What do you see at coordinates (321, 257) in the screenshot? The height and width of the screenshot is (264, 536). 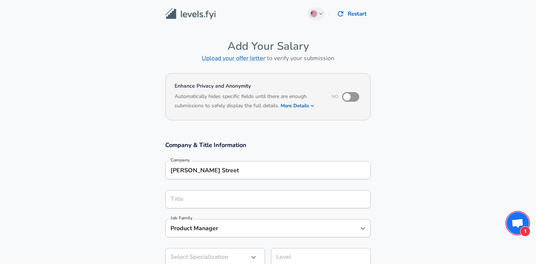 I see `input: L3` at bounding box center [321, 257].